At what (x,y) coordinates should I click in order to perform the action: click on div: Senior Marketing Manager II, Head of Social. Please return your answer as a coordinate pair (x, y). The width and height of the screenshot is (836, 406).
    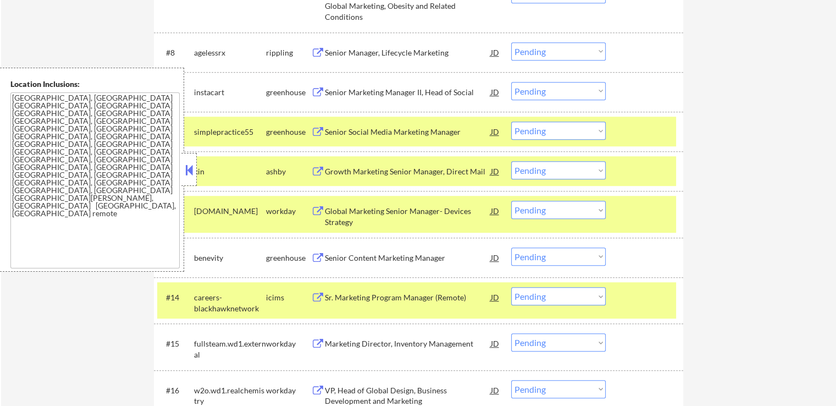
    Looking at the image, I should click on (408, 92).